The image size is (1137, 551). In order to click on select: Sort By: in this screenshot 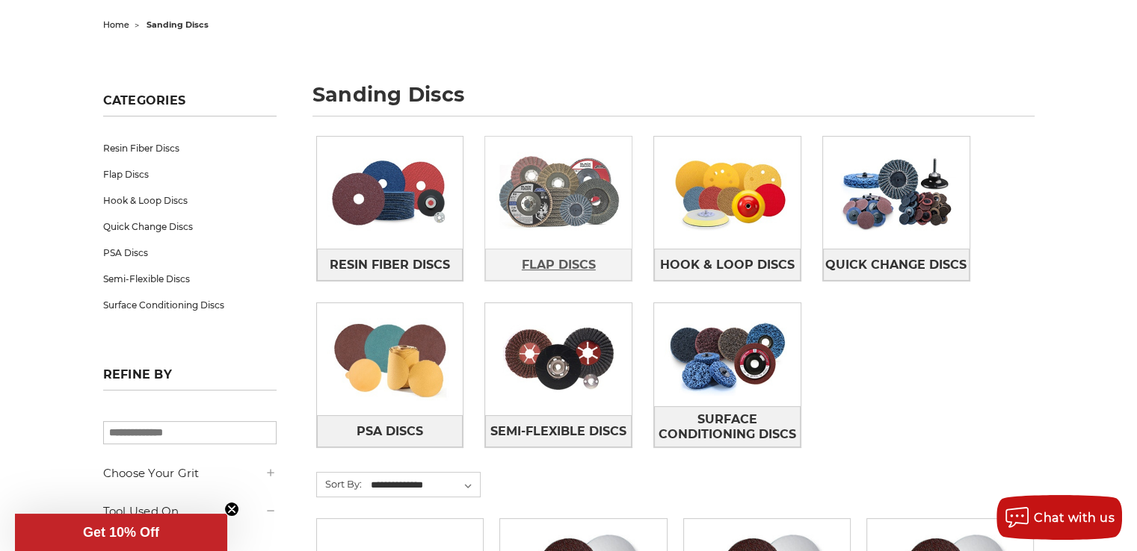, I will do `click(424, 486)`.